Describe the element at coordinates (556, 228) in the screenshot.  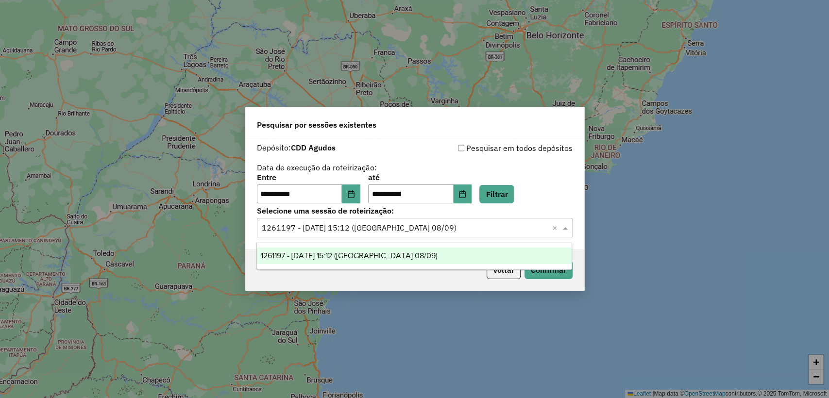
I see `span: Clear all` at that location.